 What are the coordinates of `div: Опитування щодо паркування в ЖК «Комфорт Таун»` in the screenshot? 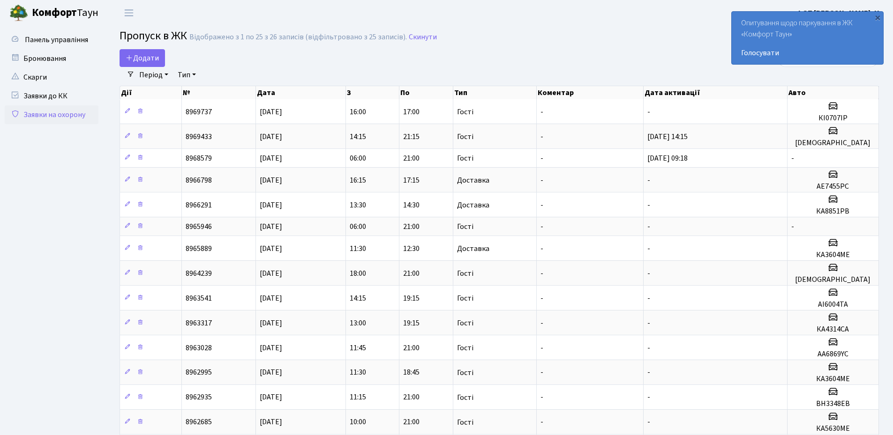 It's located at (807, 38).